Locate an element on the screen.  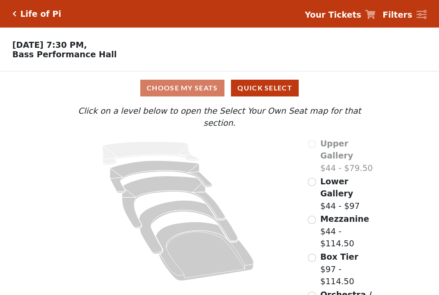
label: $97 - $114.50 is located at coordinates (349, 270).